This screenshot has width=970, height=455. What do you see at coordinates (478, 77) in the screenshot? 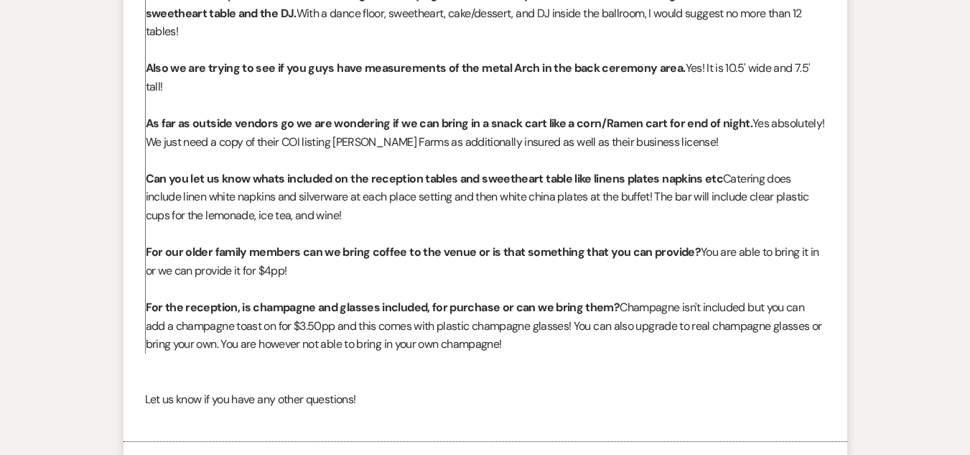
I see `span: Yes! It is 10.5' wide and 7.5' tall!` at bounding box center [478, 77].